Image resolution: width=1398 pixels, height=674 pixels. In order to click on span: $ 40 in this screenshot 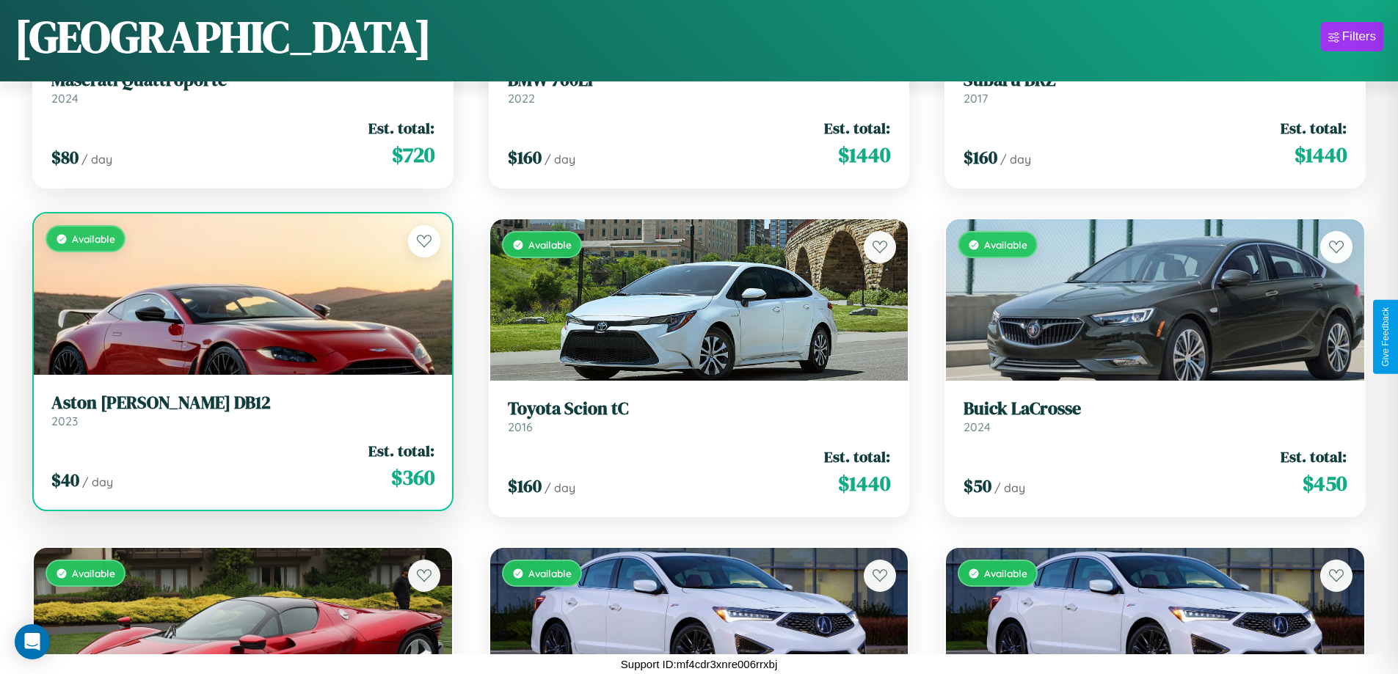, I will do `click(65, 480)`.